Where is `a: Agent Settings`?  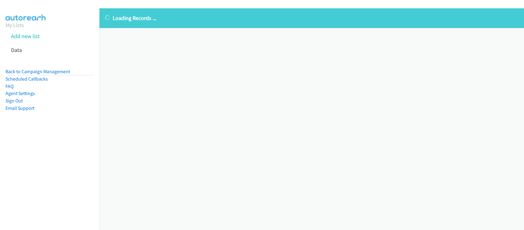 a: Agent Settings is located at coordinates (20, 93).